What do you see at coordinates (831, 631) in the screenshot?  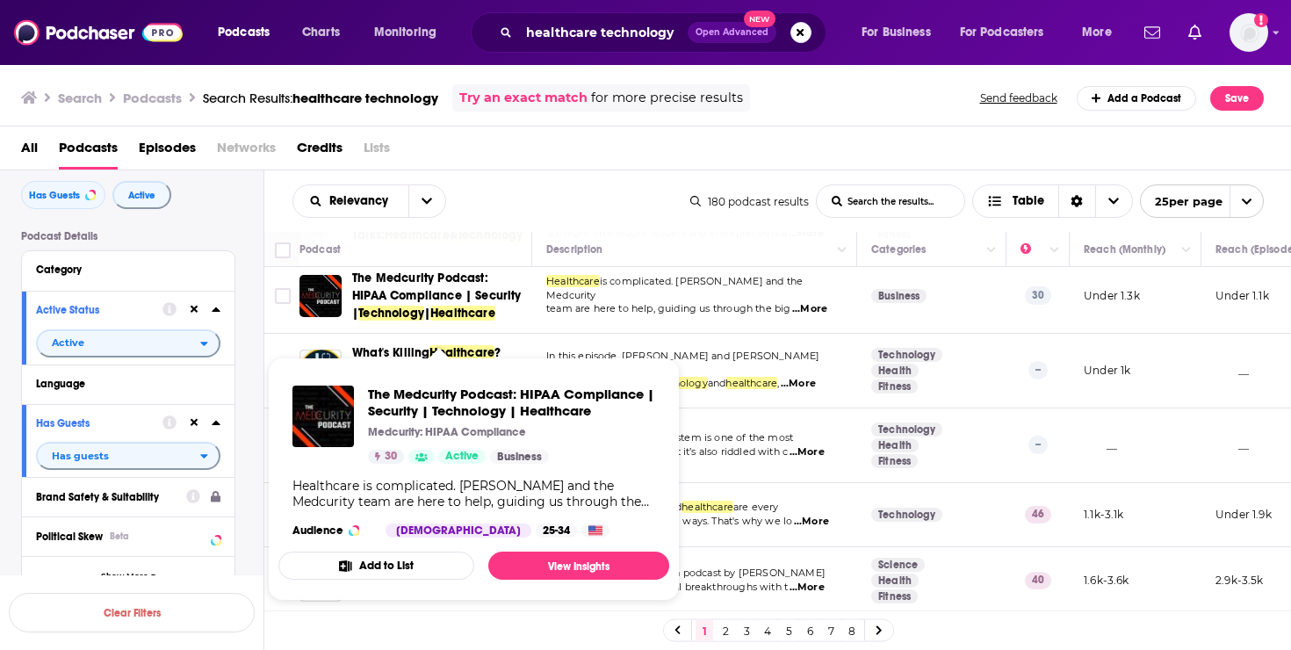 I see `a: 7` at bounding box center [831, 631].